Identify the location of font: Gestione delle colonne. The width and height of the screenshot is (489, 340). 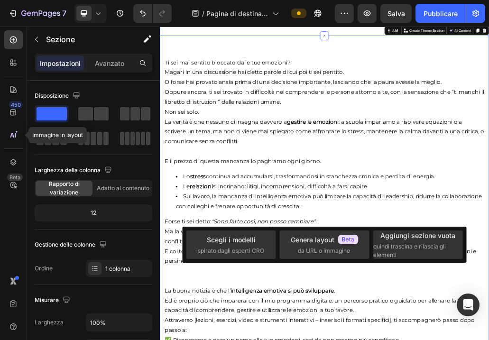
(65, 244).